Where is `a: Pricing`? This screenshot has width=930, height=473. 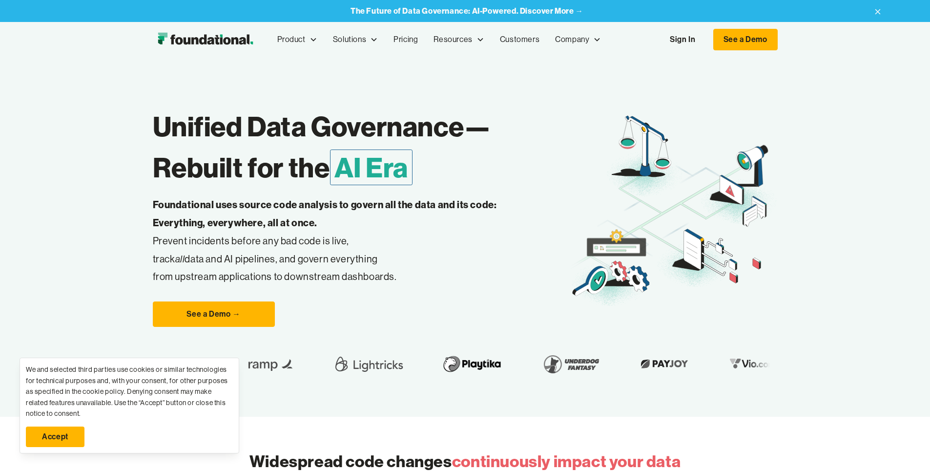
a: Pricing is located at coordinates (406, 40).